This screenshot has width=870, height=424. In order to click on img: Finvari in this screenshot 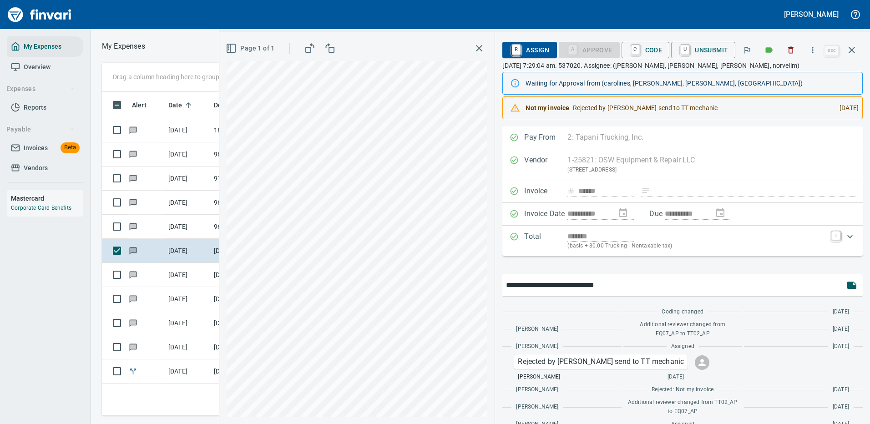, I will do `click(40, 15)`.